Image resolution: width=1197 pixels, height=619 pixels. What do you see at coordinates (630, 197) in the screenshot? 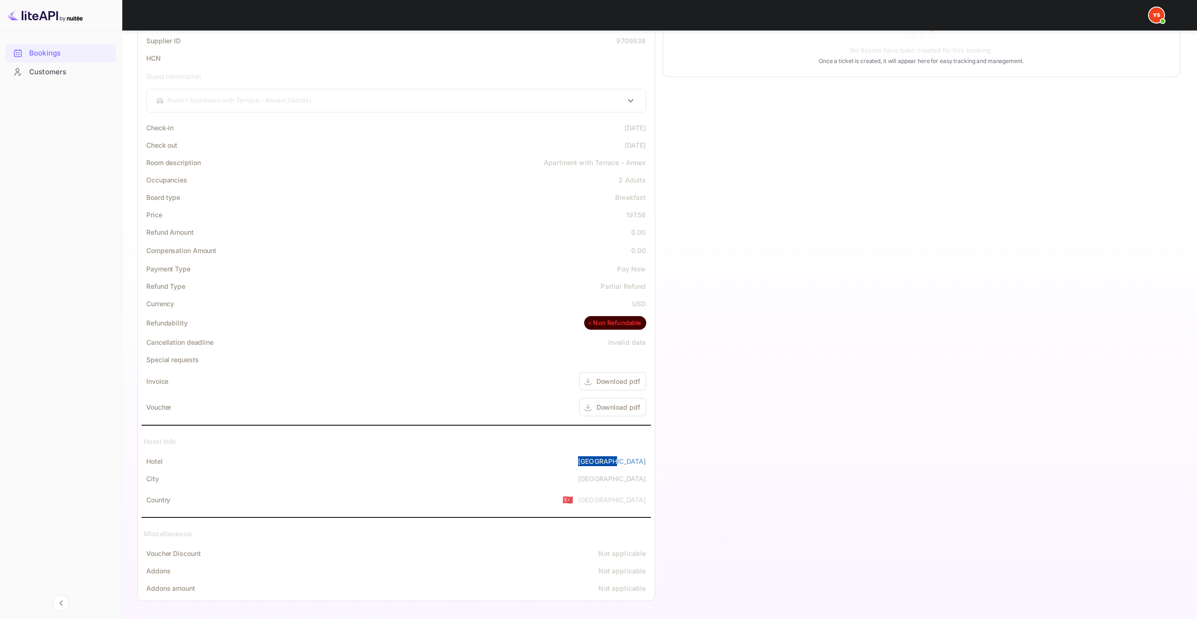
I see `div: Breakfast` at bounding box center [630, 197].